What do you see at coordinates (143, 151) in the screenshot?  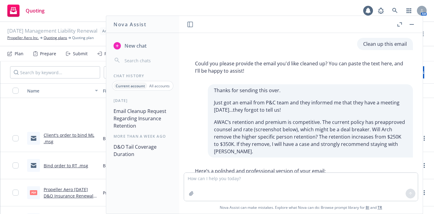 I see `button: D&O Tail Coverage Duration` at bounding box center [143, 151].